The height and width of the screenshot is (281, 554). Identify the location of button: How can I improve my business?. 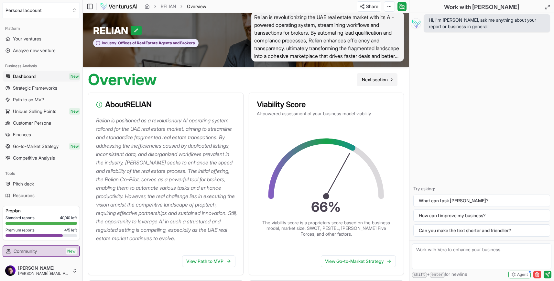
(482, 215).